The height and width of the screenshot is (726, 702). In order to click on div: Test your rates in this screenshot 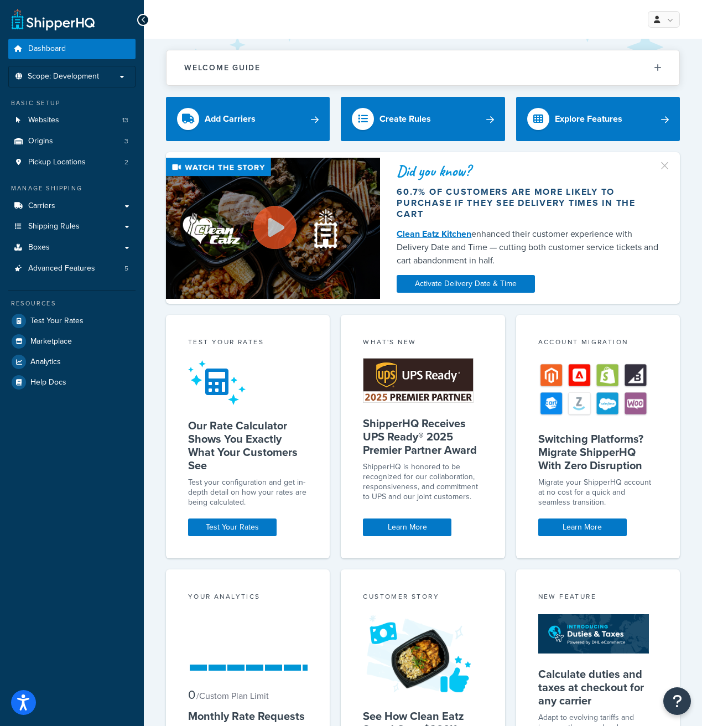, I will do `click(248, 343)`.